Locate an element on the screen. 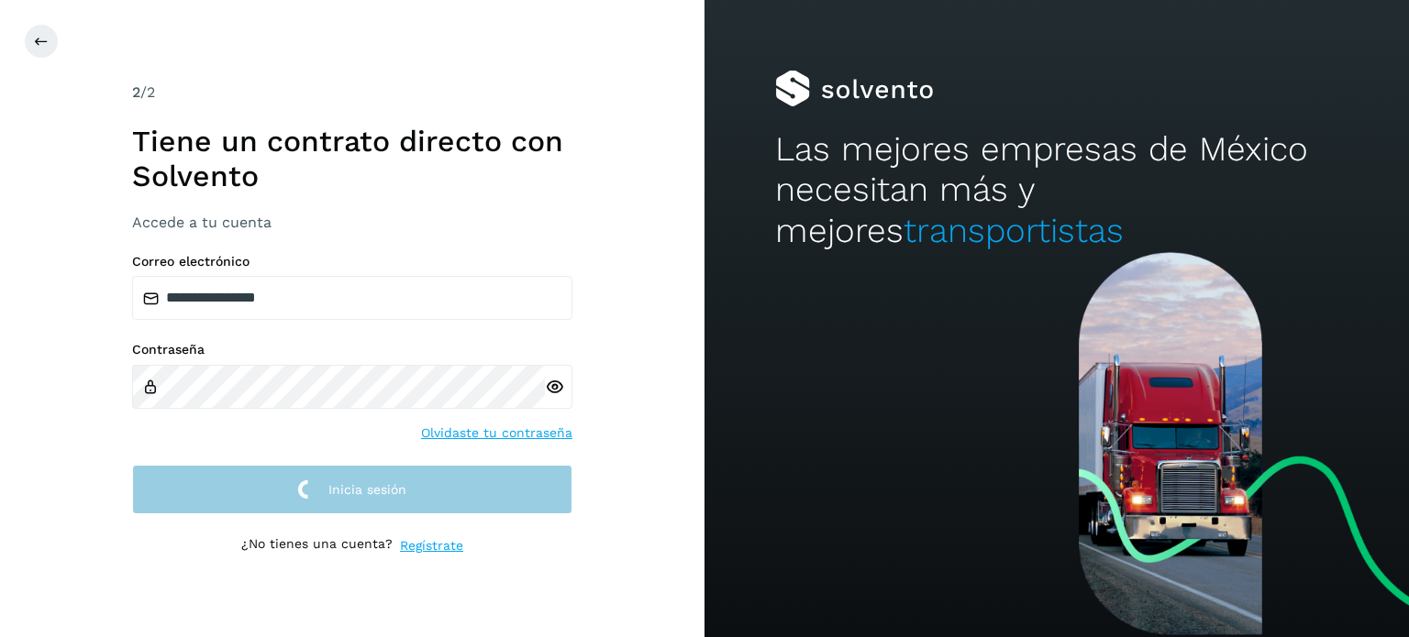  span: transportistas is located at coordinates (1014, 230).